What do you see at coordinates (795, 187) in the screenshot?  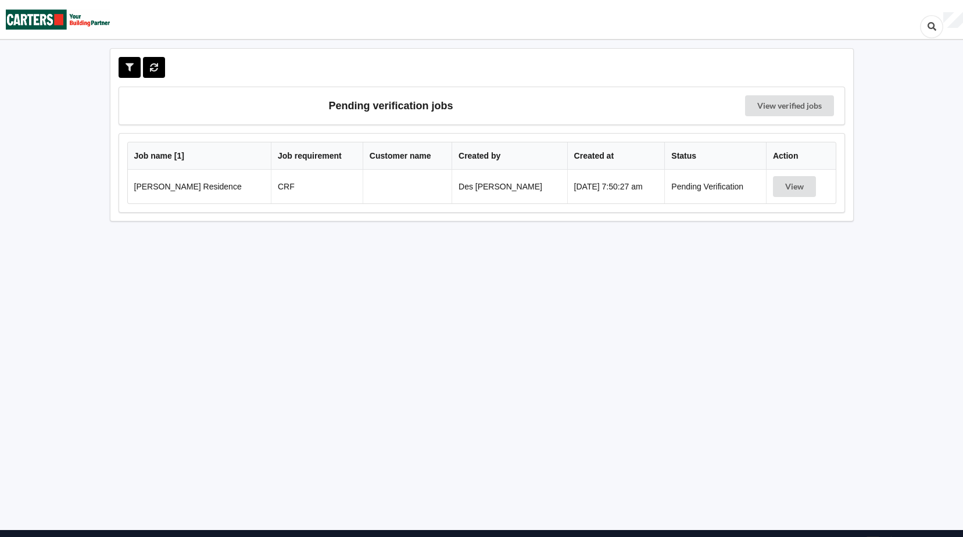 I see `button: View` at bounding box center [795, 187].